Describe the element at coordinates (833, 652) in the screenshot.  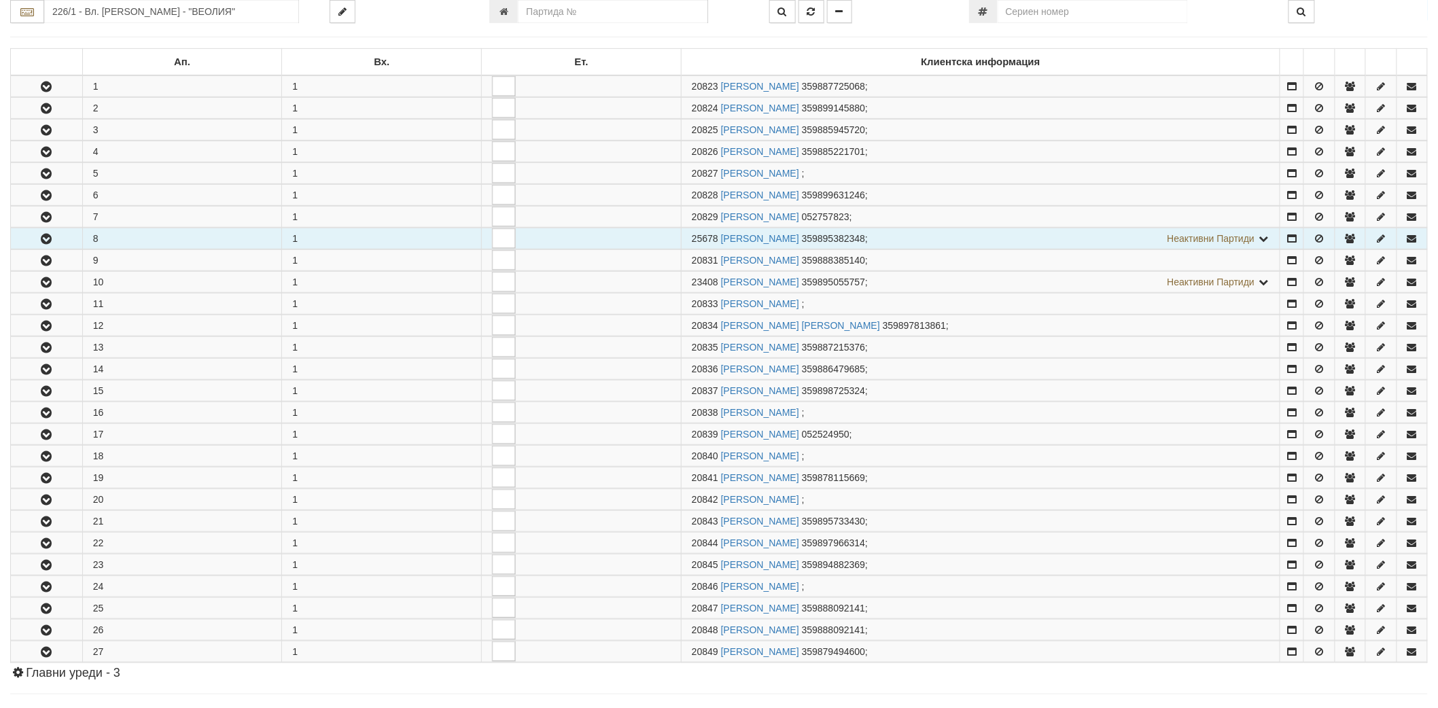
I see `span: 359879494600` at that location.